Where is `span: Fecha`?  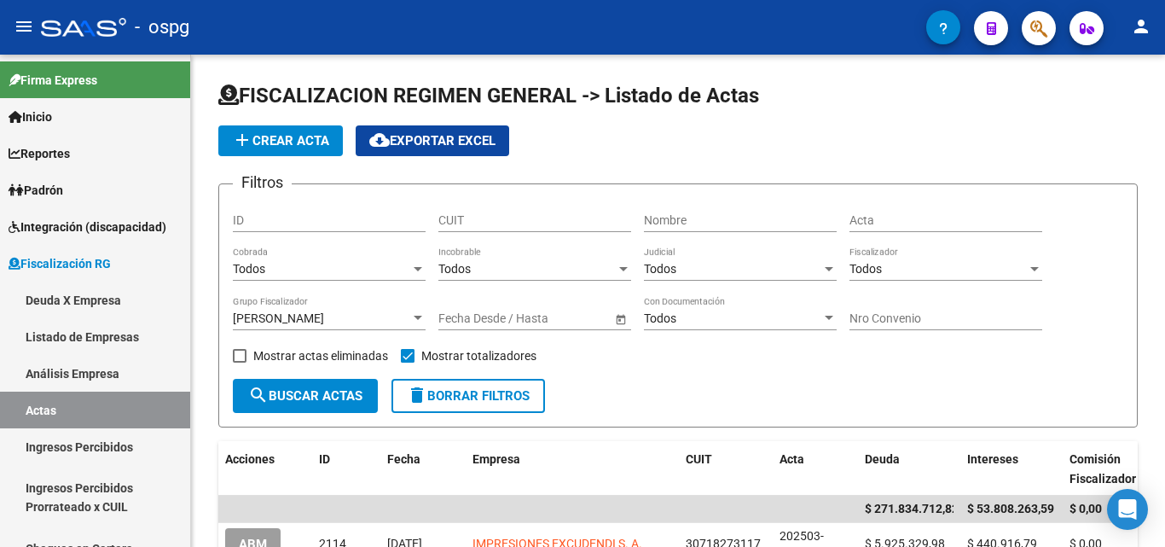 span: Fecha is located at coordinates (403, 459).